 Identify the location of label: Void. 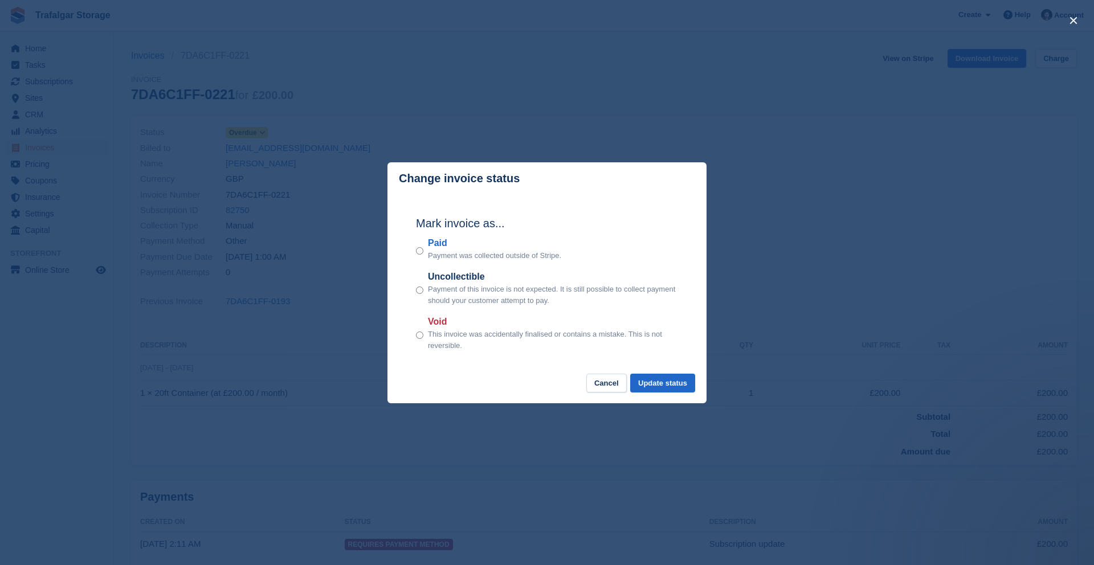
(553, 322).